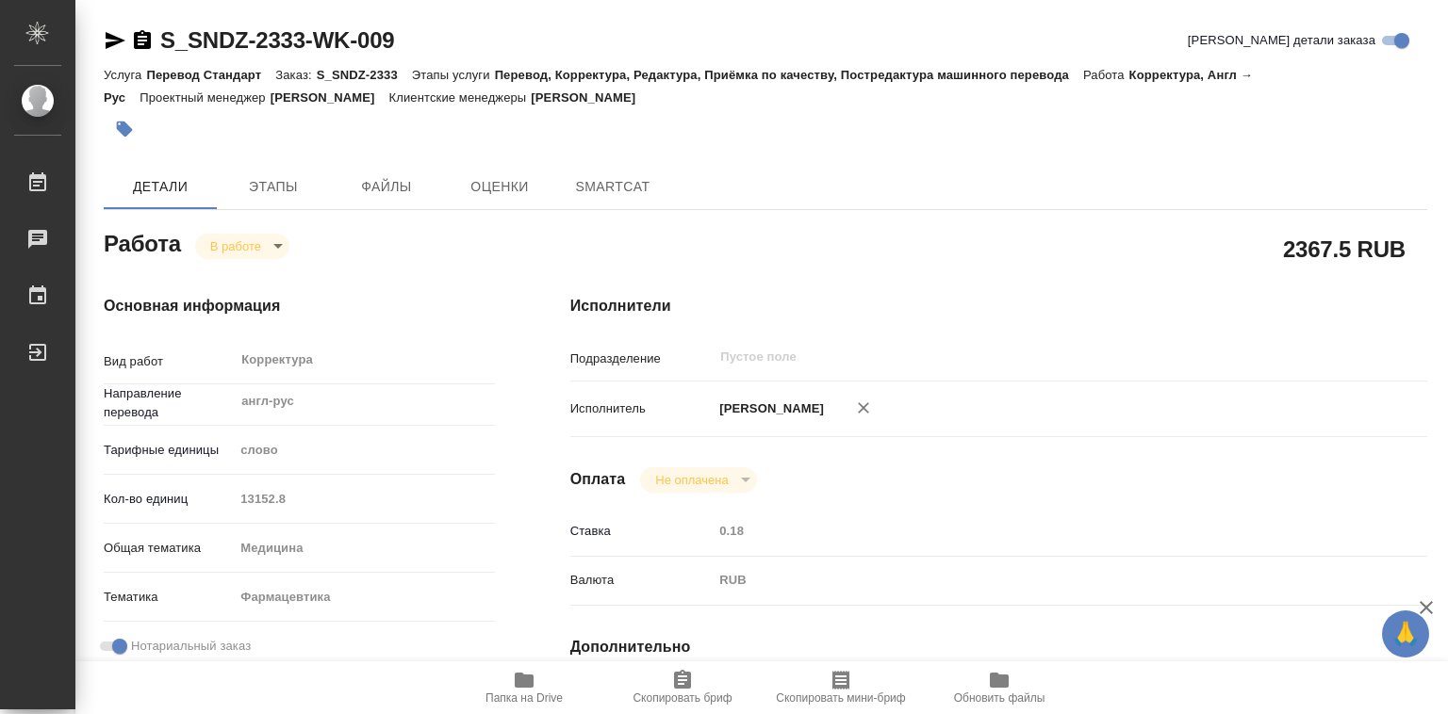 This screenshot has width=1448, height=714. Describe the element at coordinates (124, 74) in the screenshot. I see `p: Услуга` at that location.